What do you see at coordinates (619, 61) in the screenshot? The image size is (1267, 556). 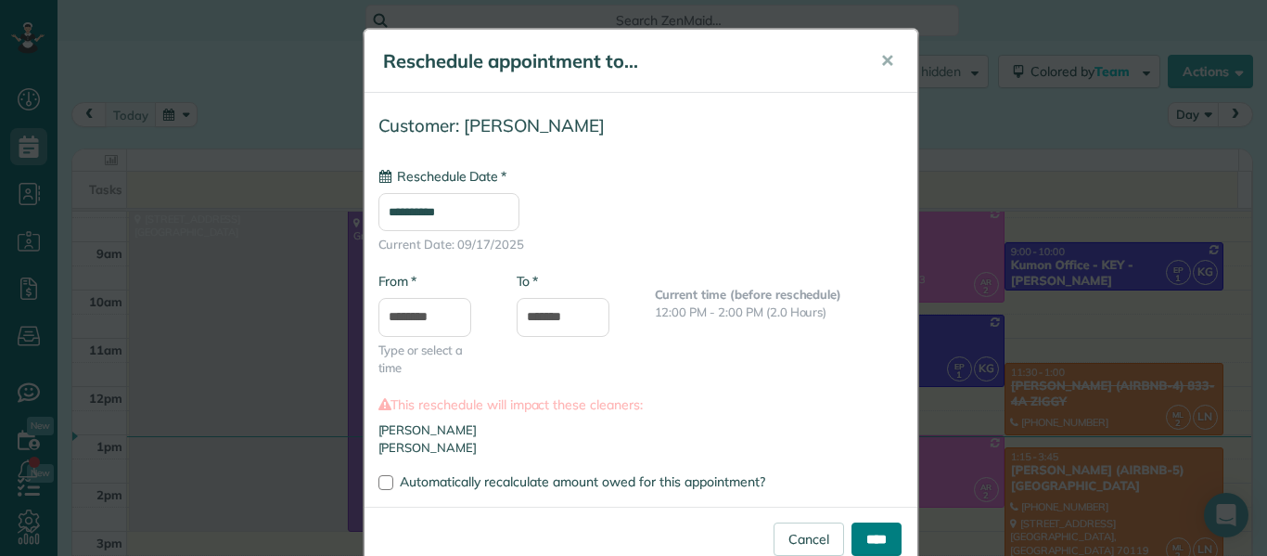 I see `h5: Reschedule appointment to...` at bounding box center [619, 61].